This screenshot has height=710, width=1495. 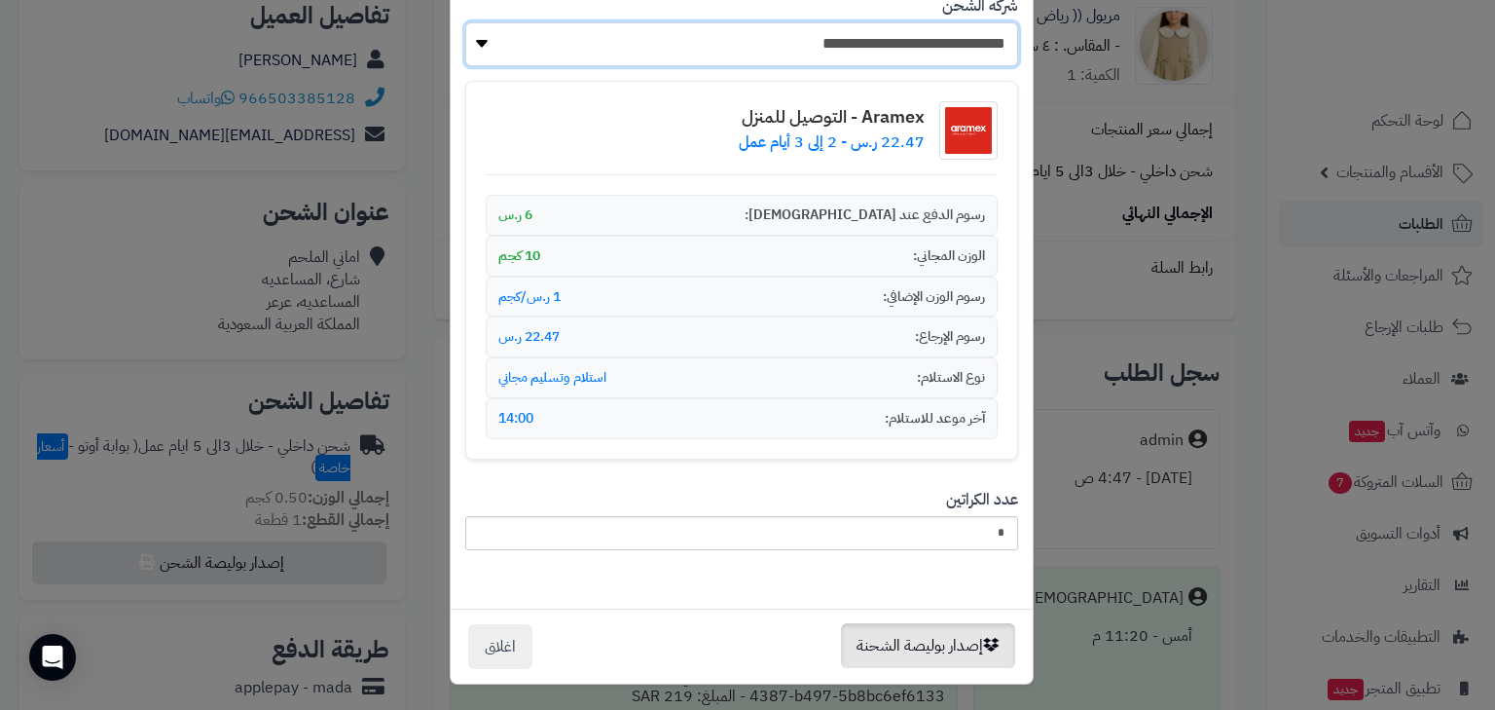 What do you see at coordinates (982, 499) in the screenshot?
I see `label: عدد الكراتين` at bounding box center [982, 499].